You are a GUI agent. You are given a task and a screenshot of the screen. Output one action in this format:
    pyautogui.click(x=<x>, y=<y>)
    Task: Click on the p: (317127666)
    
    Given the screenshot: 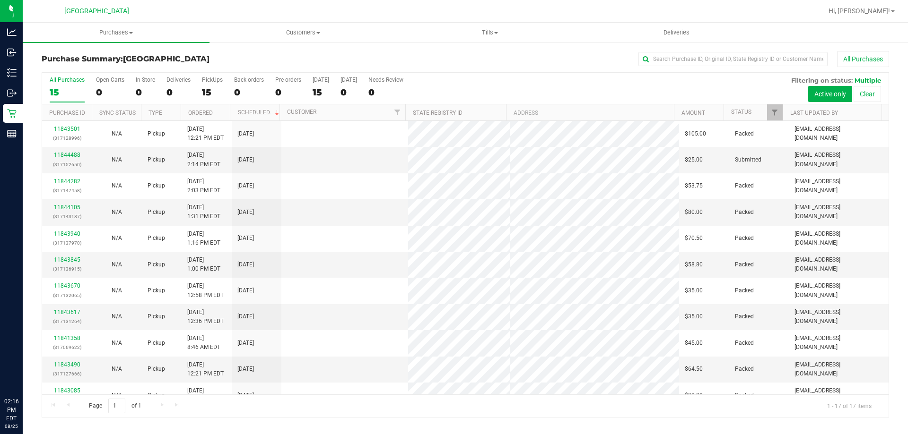 What is the action you would take?
    pyautogui.click(x=67, y=374)
    